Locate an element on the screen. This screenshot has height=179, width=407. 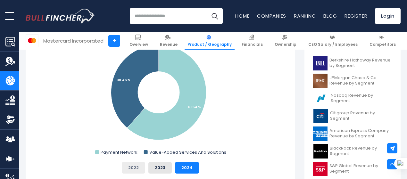
img: AXP logo is located at coordinates (320, 134).